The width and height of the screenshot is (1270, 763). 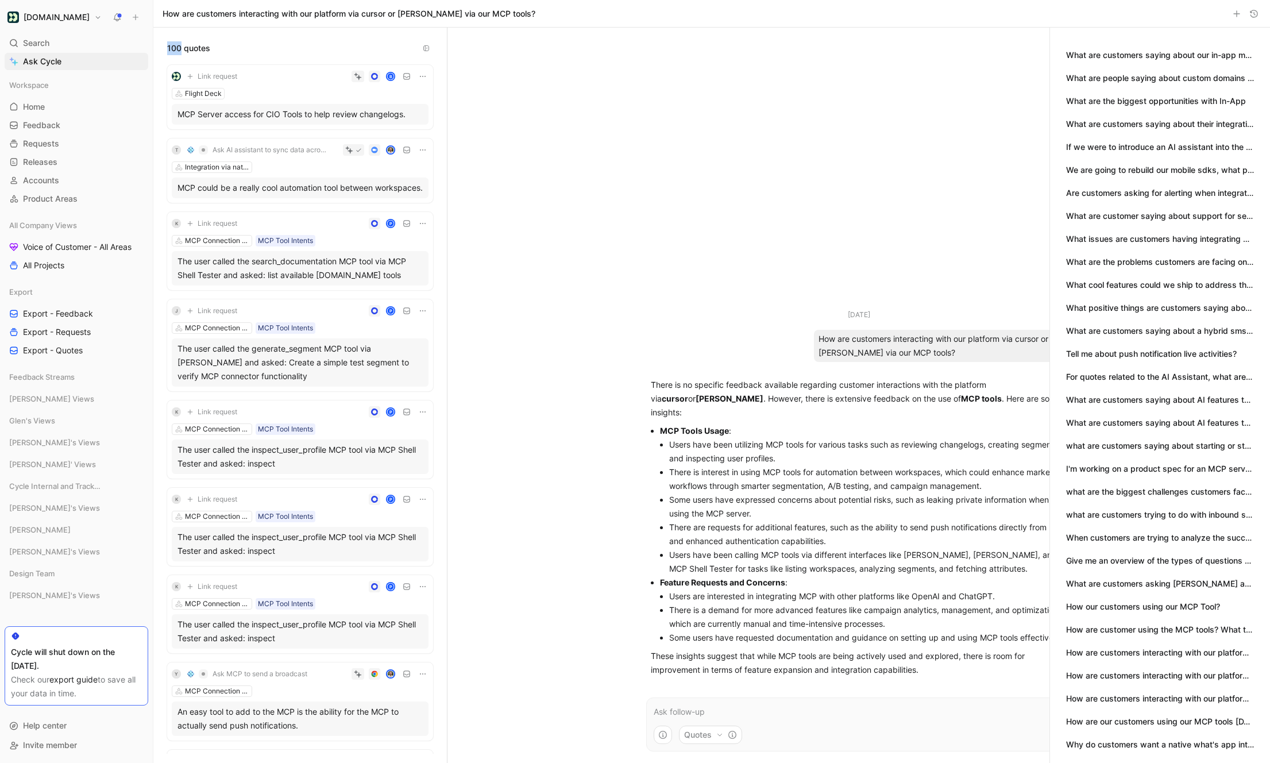 What do you see at coordinates (57, 332) in the screenshot?
I see `span: Export - Requests` at bounding box center [57, 332].